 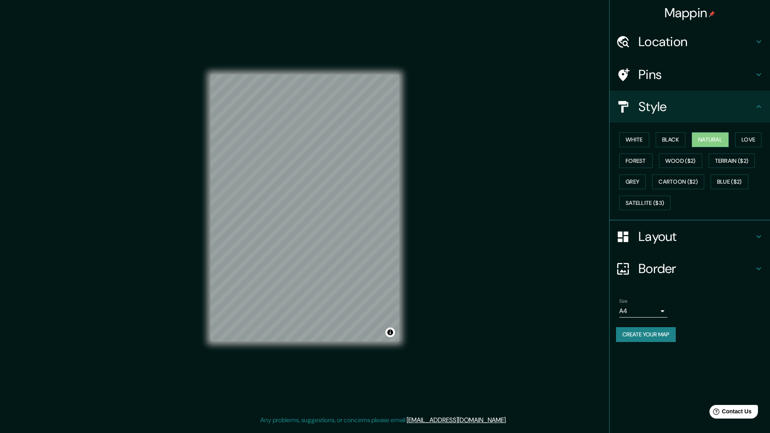 What do you see at coordinates (645, 203) in the screenshot?
I see `button: Satellite ($3)` at bounding box center [645, 203].